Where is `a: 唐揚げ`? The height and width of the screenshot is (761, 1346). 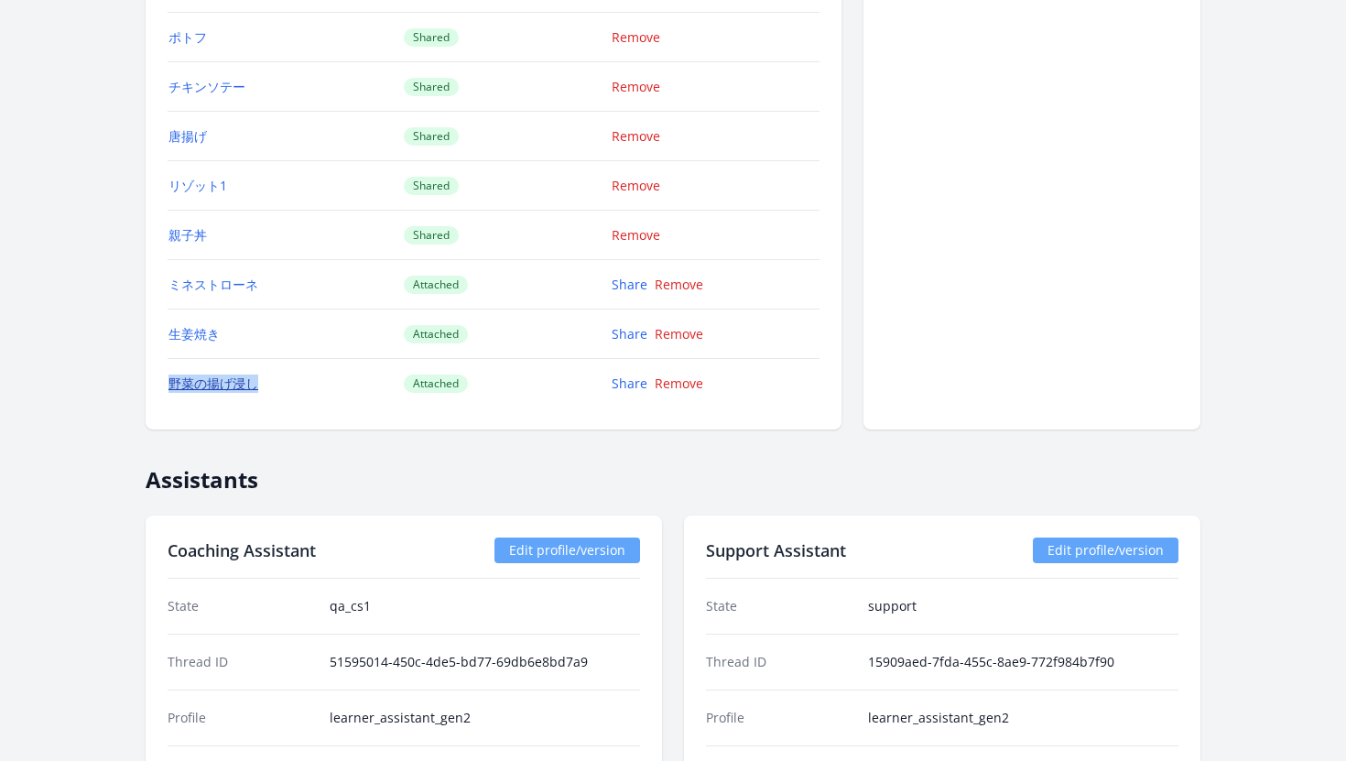
a: 唐揚げ is located at coordinates (188, 136).